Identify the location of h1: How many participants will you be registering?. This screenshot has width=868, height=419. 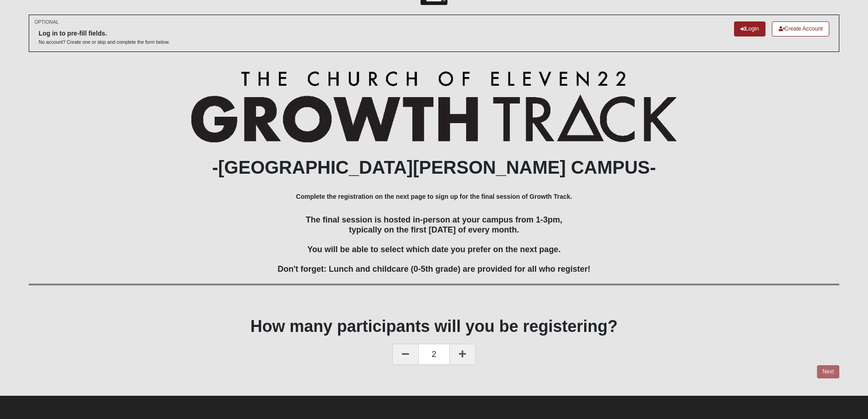
(434, 326).